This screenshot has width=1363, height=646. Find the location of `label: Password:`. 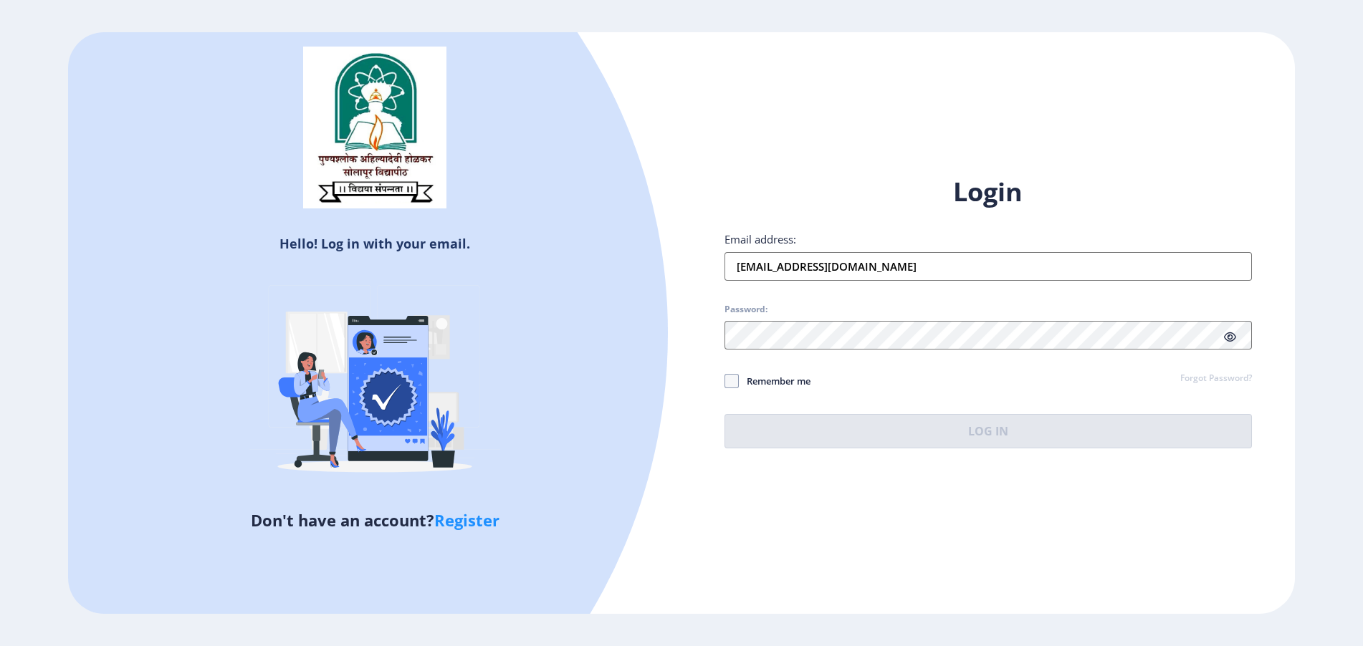

label: Password: is located at coordinates (746, 310).